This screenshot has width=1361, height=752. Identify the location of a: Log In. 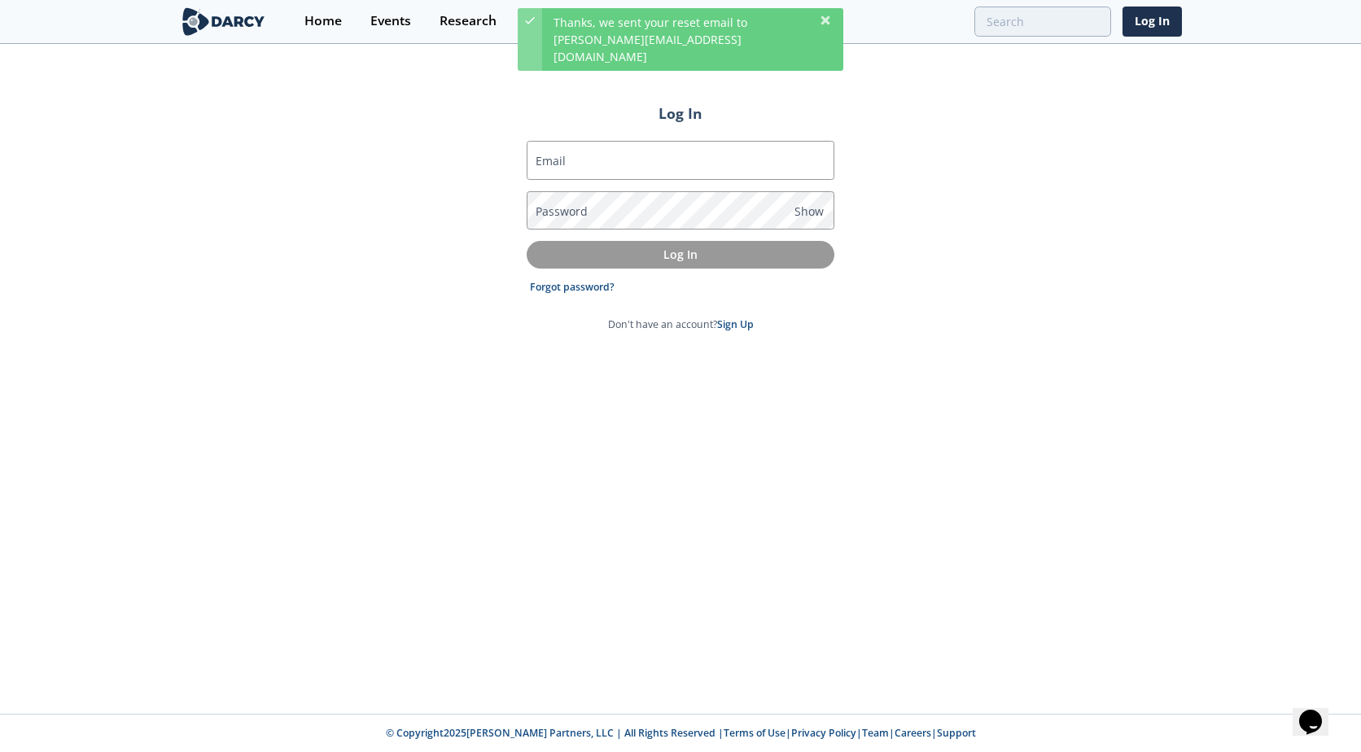
(1152, 21).